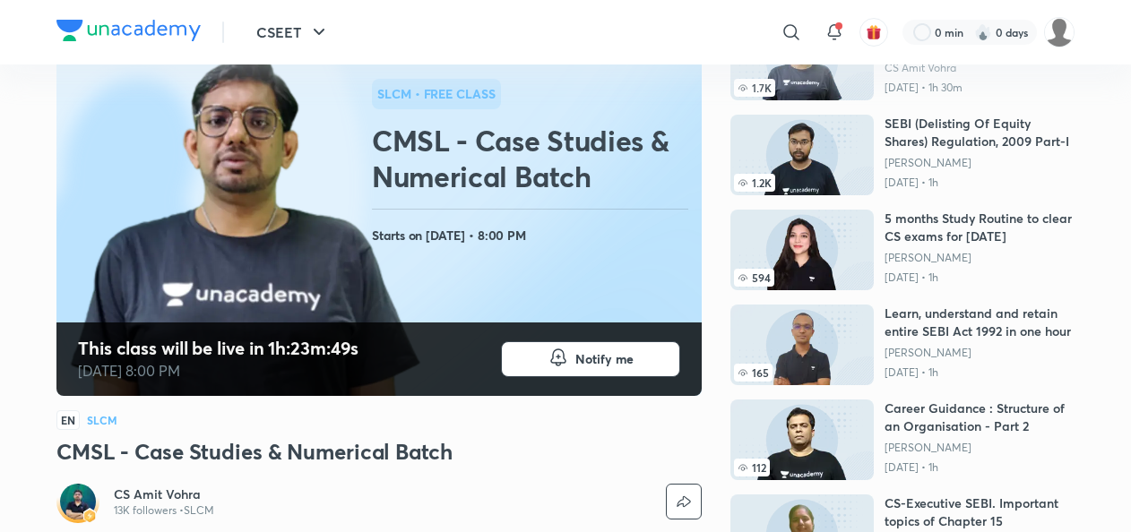 The image size is (1131, 532). Describe the element at coordinates (102, 420) in the screenshot. I see `h4: SLCM` at that location.